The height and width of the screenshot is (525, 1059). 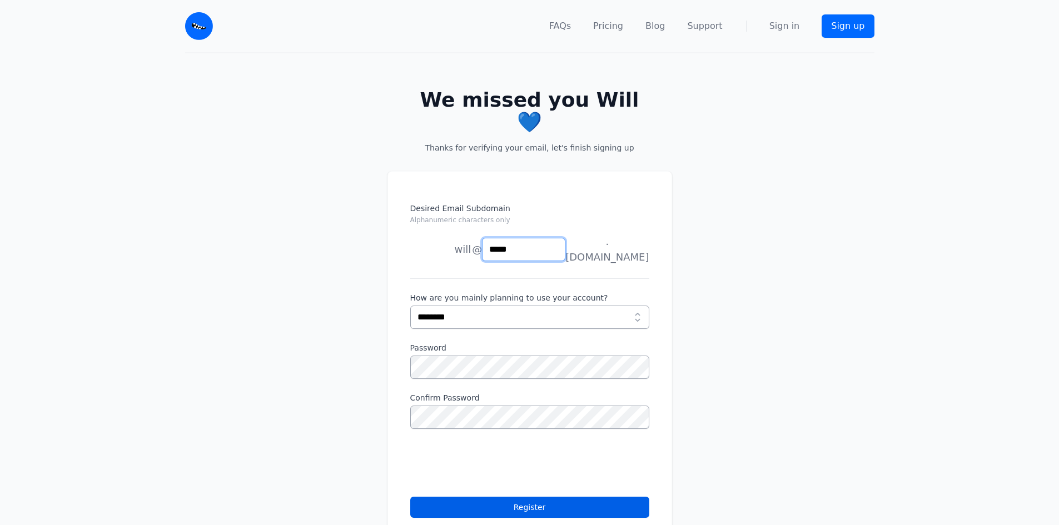 What do you see at coordinates (784, 26) in the screenshot?
I see `a: Sign in` at bounding box center [784, 26].